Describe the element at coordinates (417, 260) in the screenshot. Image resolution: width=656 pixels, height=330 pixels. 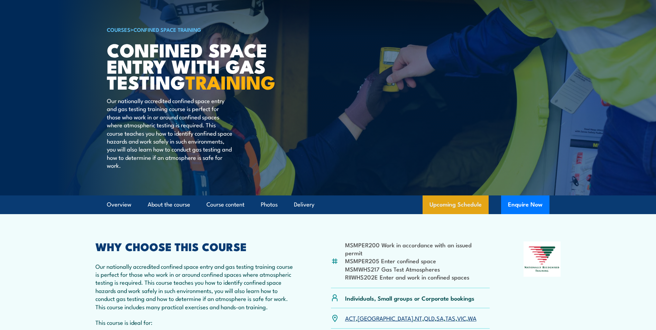
I see `li: MSMPER205 Enter confined space` at that location.